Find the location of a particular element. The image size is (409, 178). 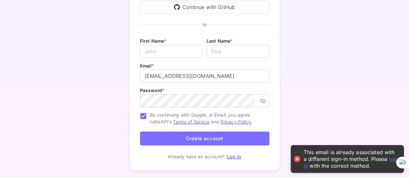

a: log in is located at coordinates (350, 162).